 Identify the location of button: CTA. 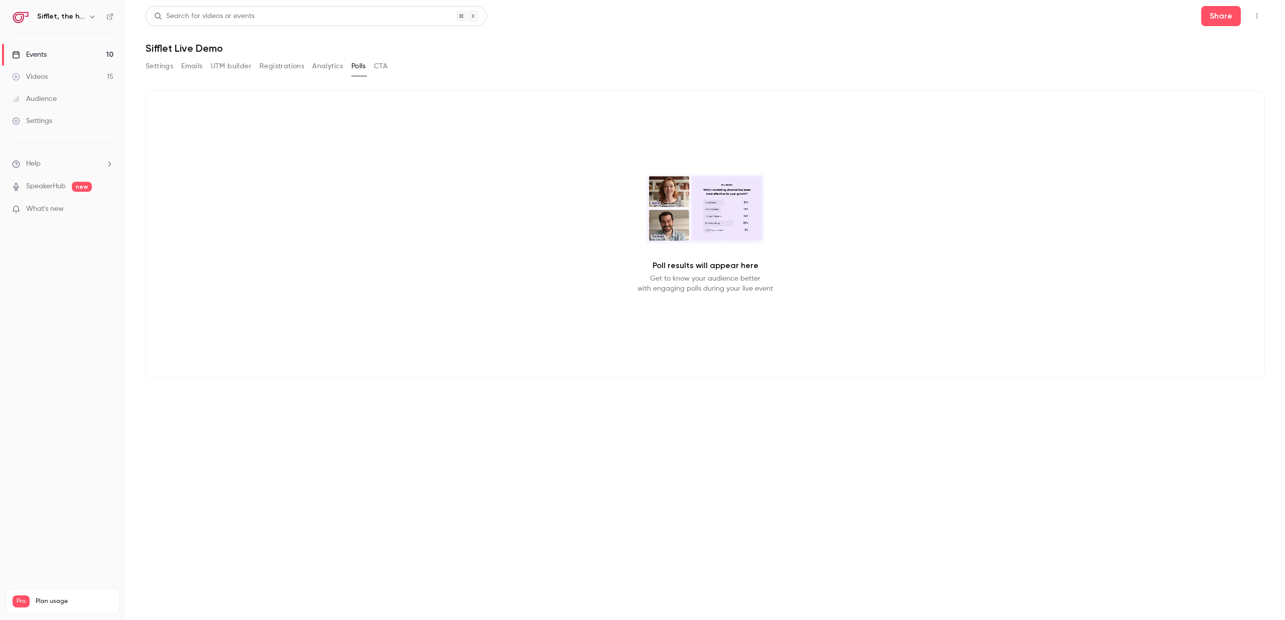
(380, 66).